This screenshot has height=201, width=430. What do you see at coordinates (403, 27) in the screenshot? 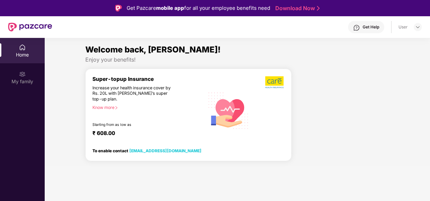
I see `div: User` at bounding box center [403, 27].